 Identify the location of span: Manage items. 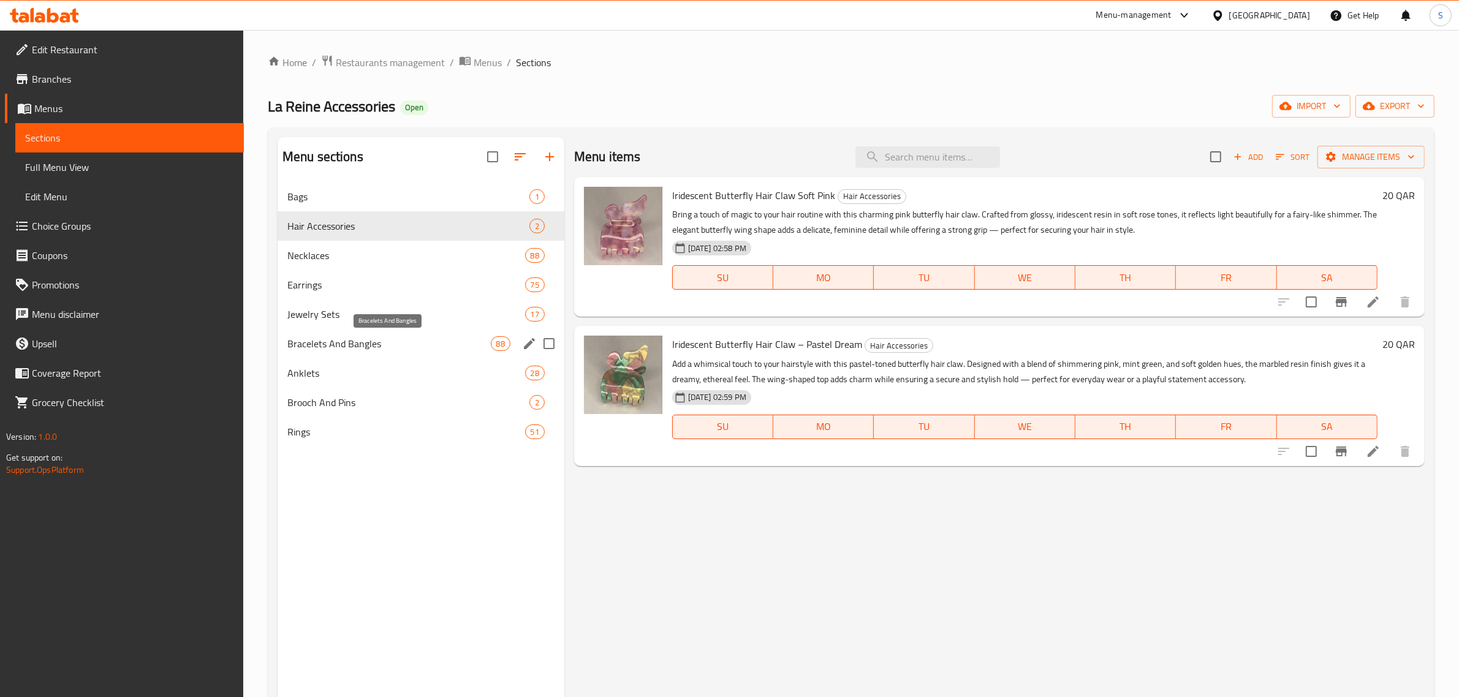
(1370, 157).